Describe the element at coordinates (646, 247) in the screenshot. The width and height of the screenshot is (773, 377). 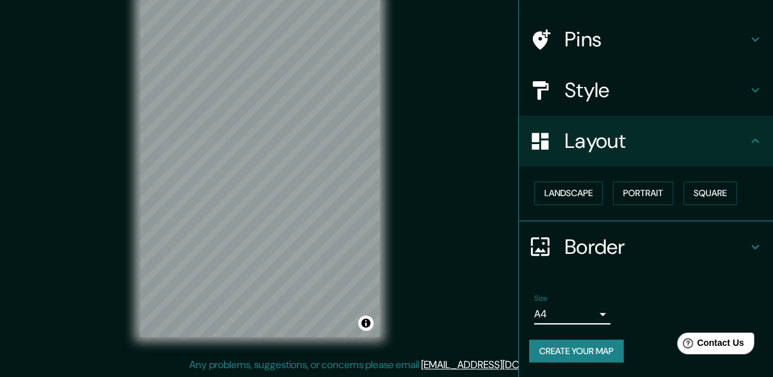
I see `div: Border` at that location.